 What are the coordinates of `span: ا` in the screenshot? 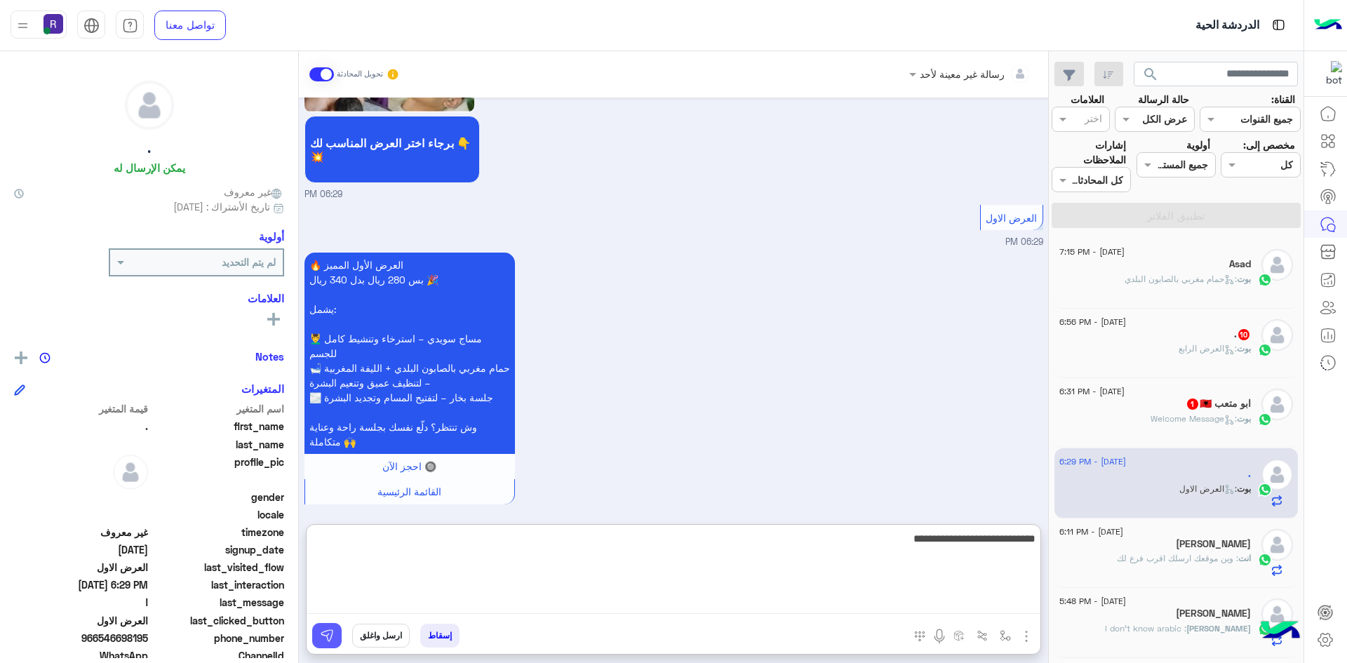 It's located at (81, 602).